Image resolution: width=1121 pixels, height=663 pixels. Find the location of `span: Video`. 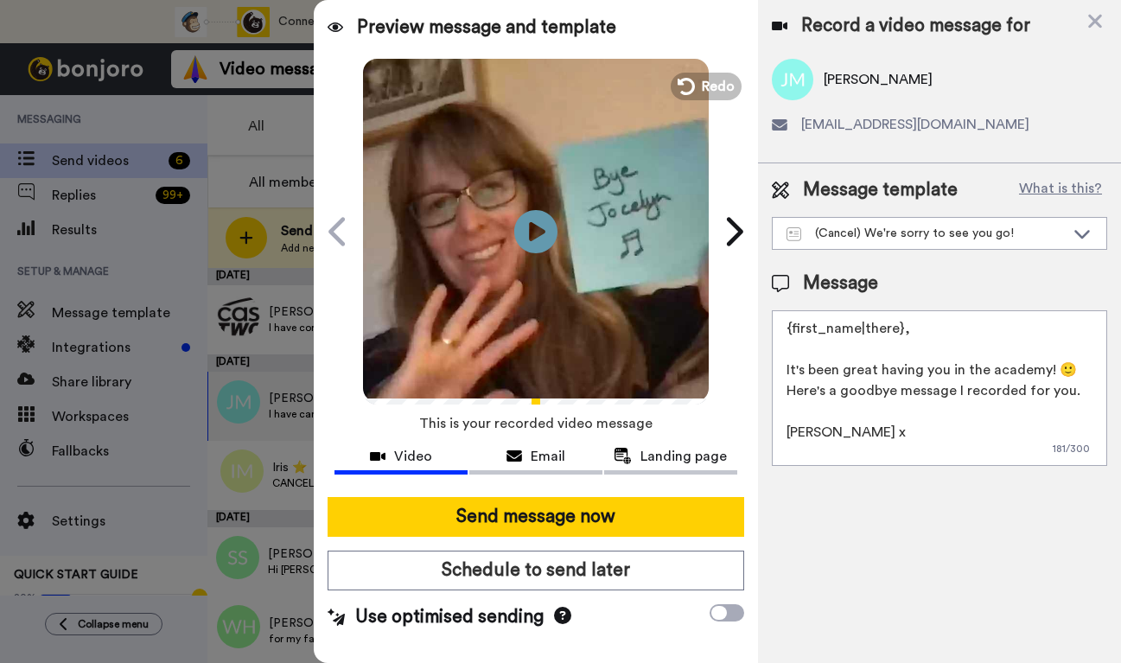

span: Video is located at coordinates (413, 456).